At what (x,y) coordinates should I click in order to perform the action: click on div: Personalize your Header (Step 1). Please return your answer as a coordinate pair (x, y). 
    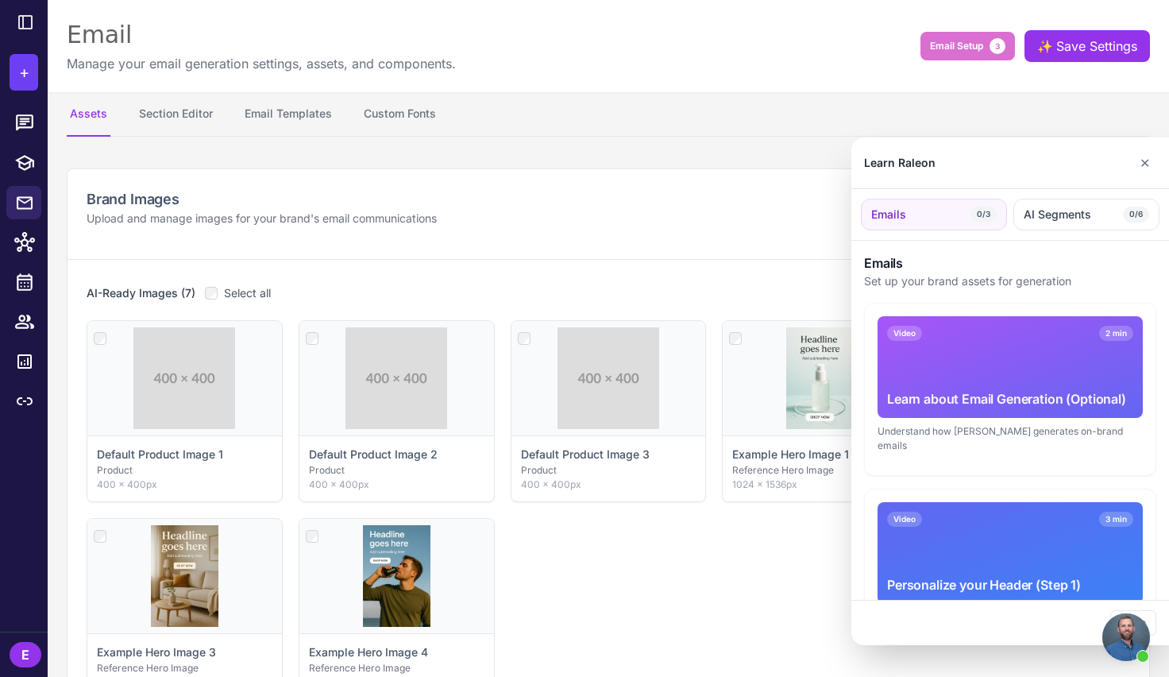
    Looking at the image, I should click on (1010, 585).